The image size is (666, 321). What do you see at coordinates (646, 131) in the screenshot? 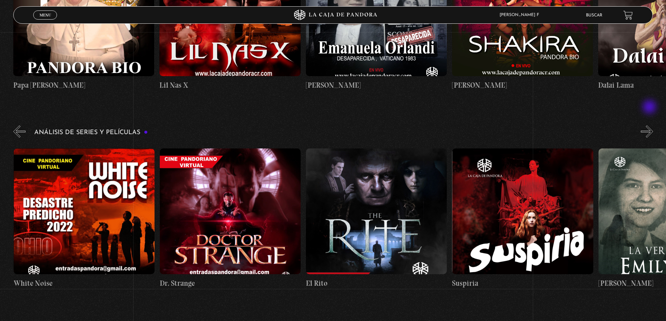
I see `button: Next` at bounding box center [646, 131].